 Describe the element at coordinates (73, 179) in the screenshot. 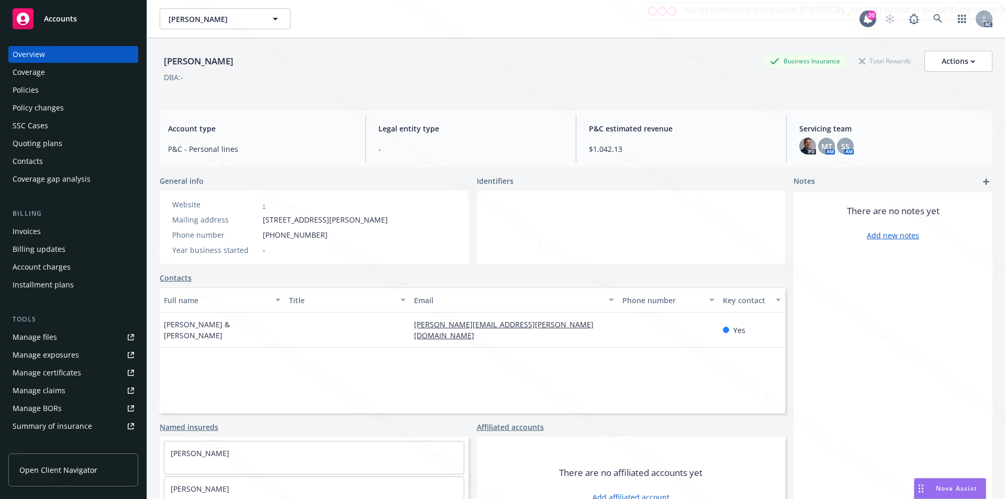

I see `a: Coverage gap analysis` at that location.